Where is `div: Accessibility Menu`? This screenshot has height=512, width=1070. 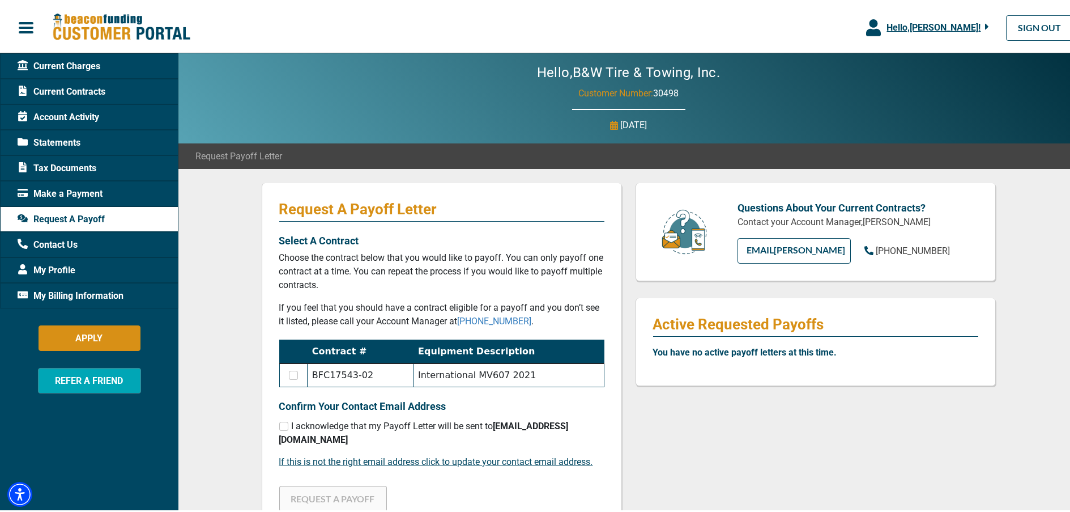 div: Accessibility Menu is located at coordinates (20, 492).